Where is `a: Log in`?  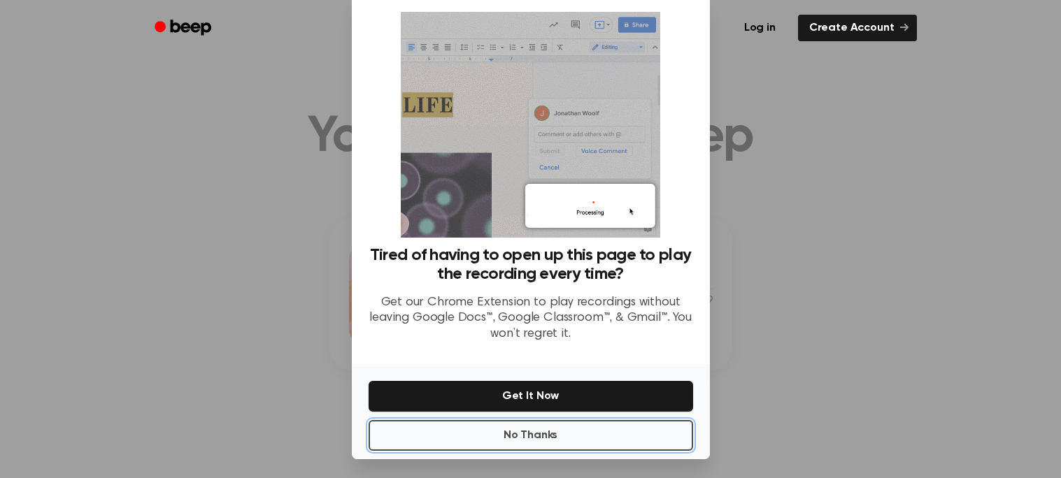
a: Log in is located at coordinates (759, 28).